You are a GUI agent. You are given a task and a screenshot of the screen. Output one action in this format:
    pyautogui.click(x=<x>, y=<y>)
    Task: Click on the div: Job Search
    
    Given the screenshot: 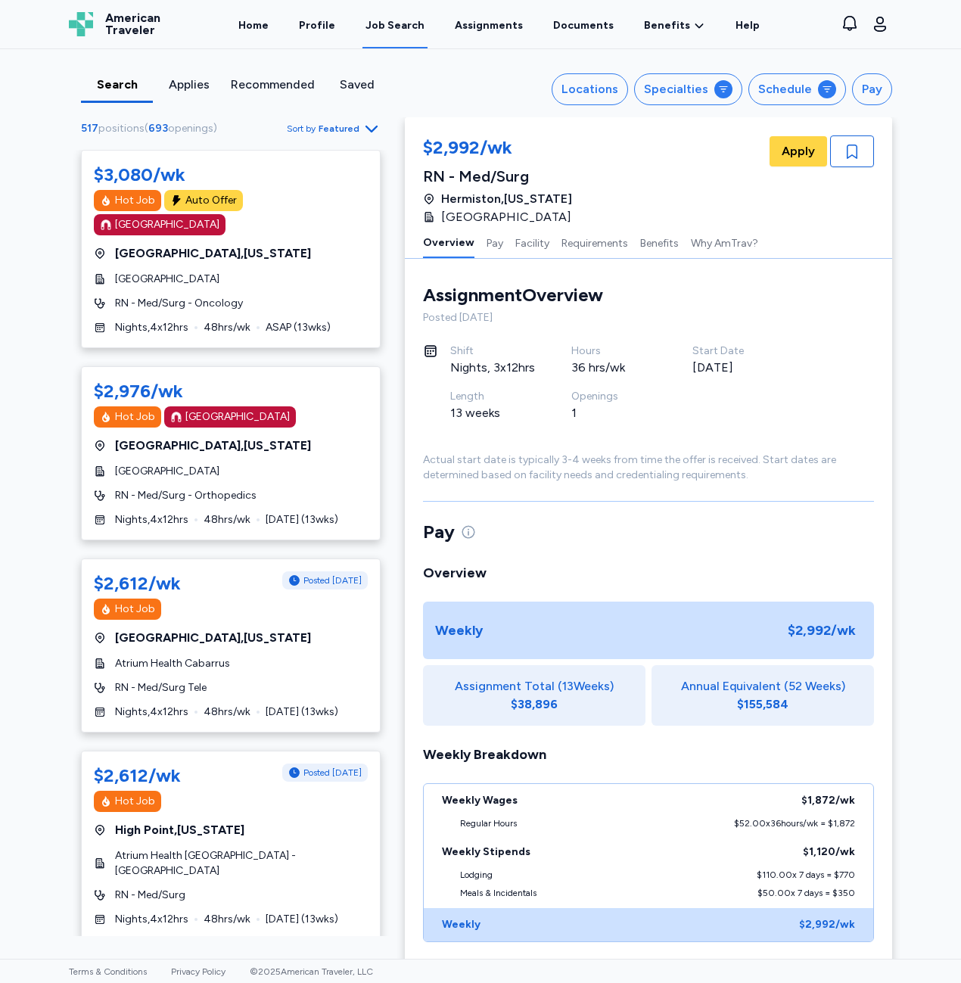 What is the action you would take?
    pyautogui.click(x=395, y=26)
    